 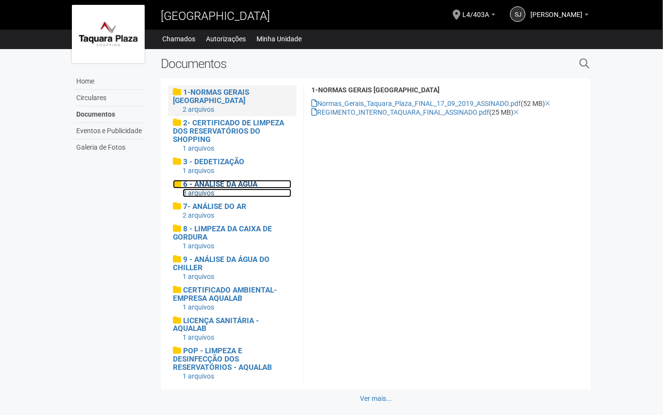 I want to click on span: Sergio Julio Sangi, so click(x=556, y=10).